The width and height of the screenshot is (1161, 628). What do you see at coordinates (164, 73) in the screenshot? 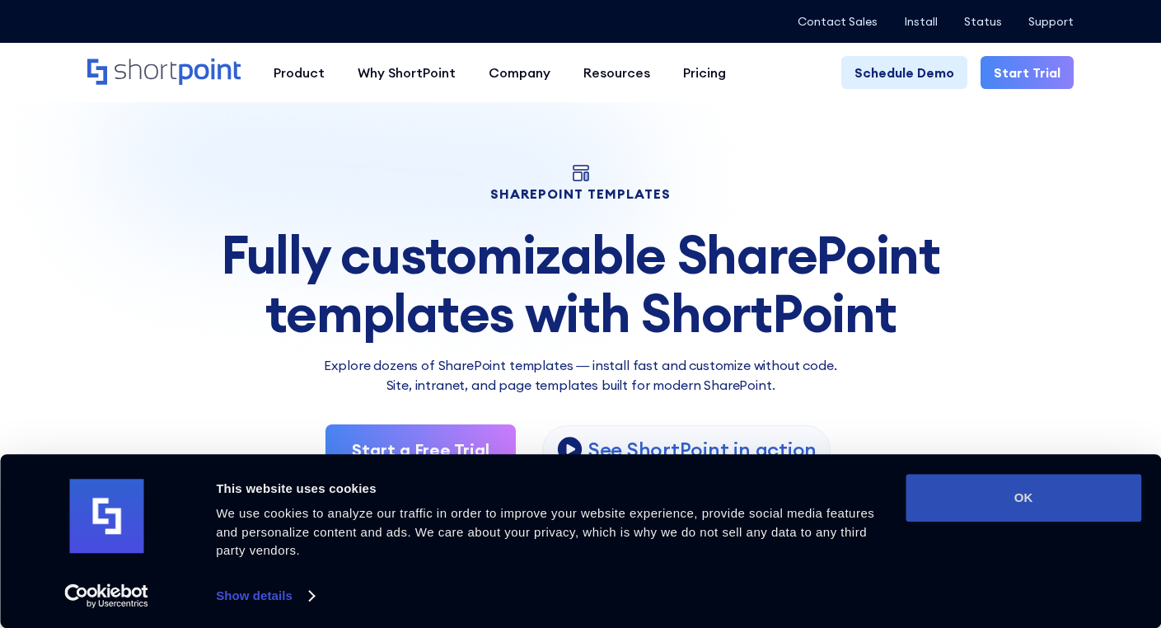
I see `a: Home` at bounding box center [164, 73].